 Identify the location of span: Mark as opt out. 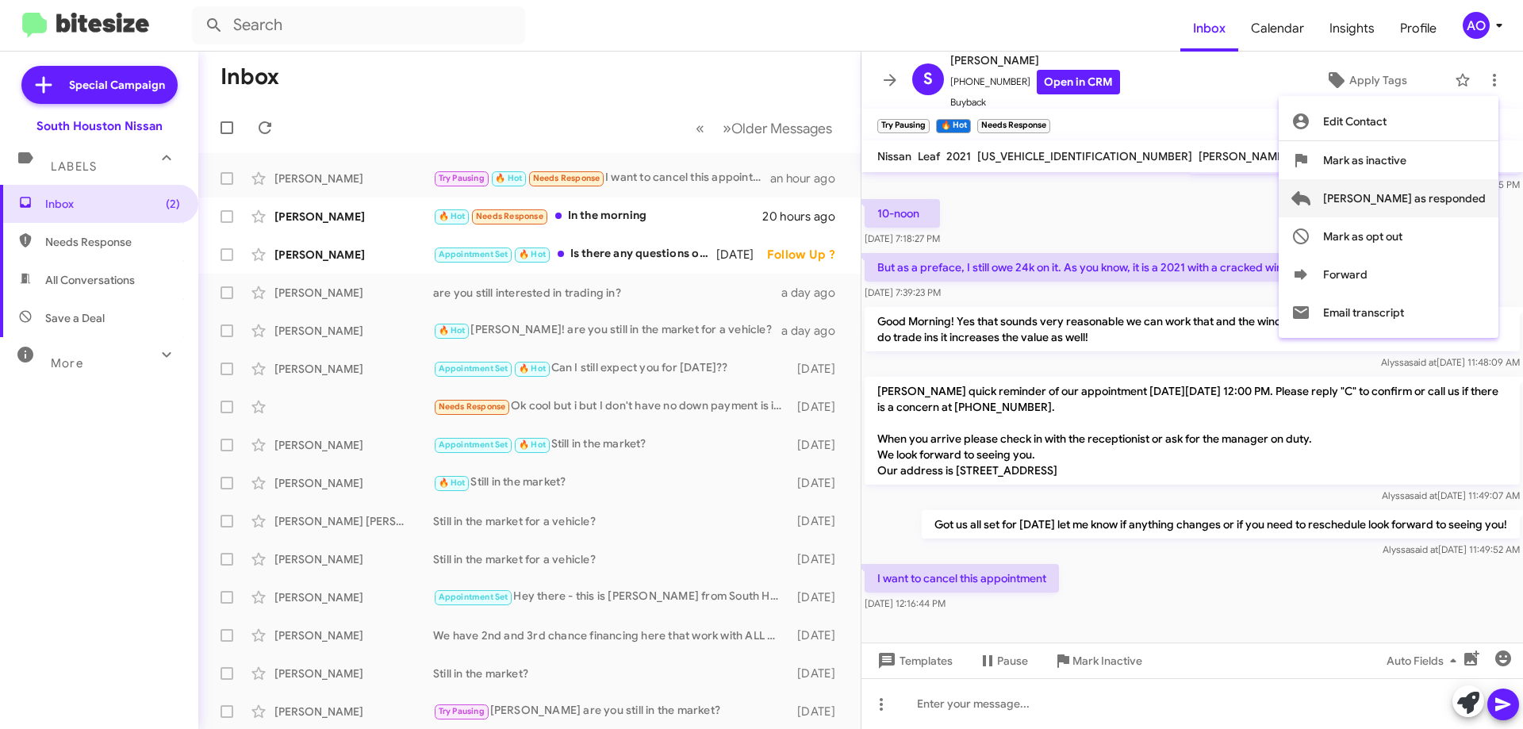
(1363, 236).